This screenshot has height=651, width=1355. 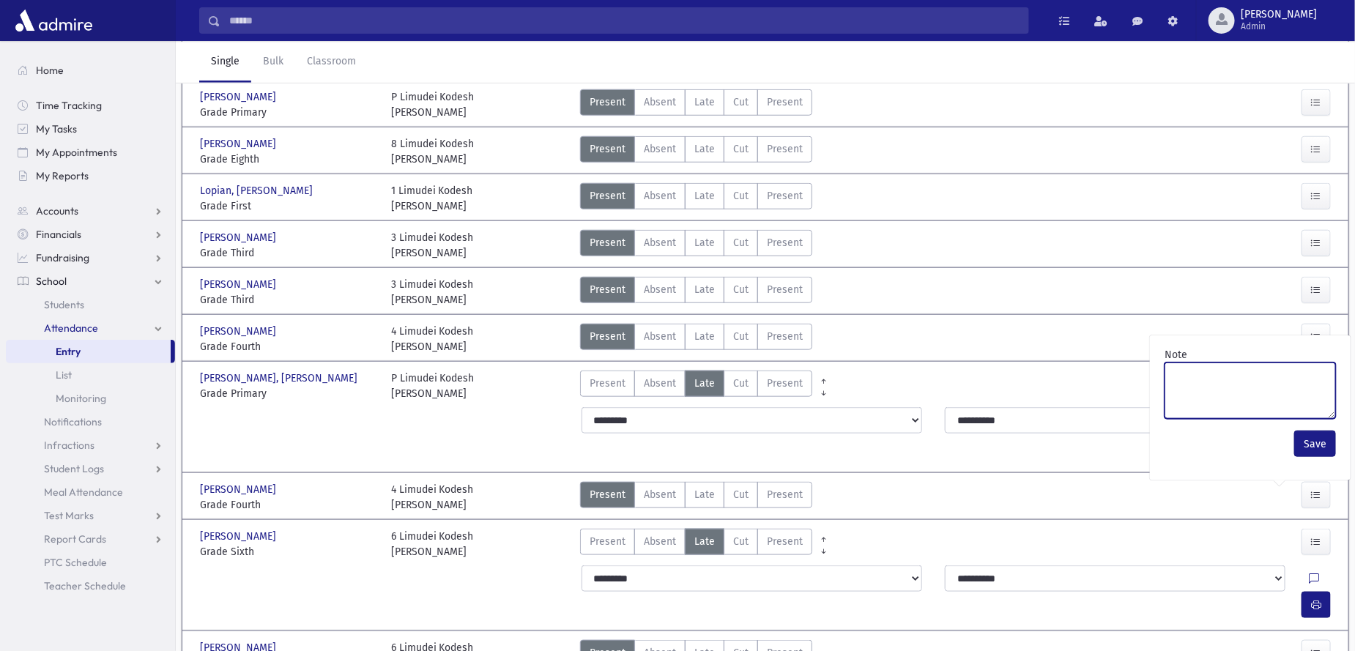 I want to click on span: Test Marks, so click(x=69, y=516).